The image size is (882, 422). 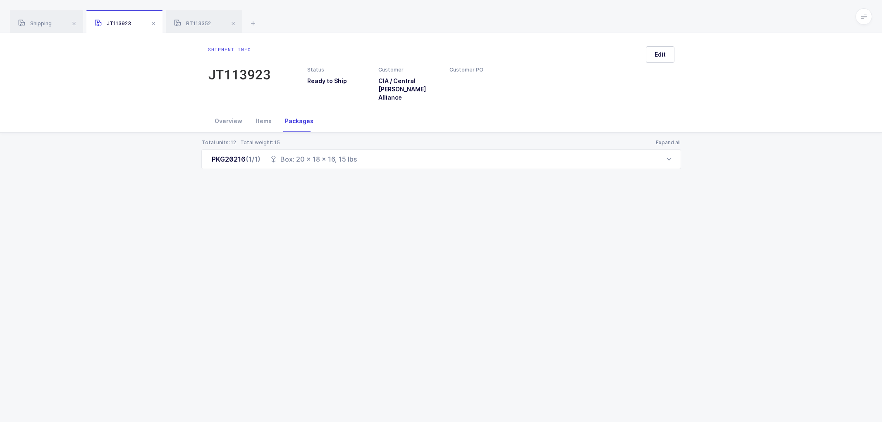 What do you see at coordinates (338, 81) in the screenshot?
I see `h3: Ready to Ship` at bounding box center [338, 81].